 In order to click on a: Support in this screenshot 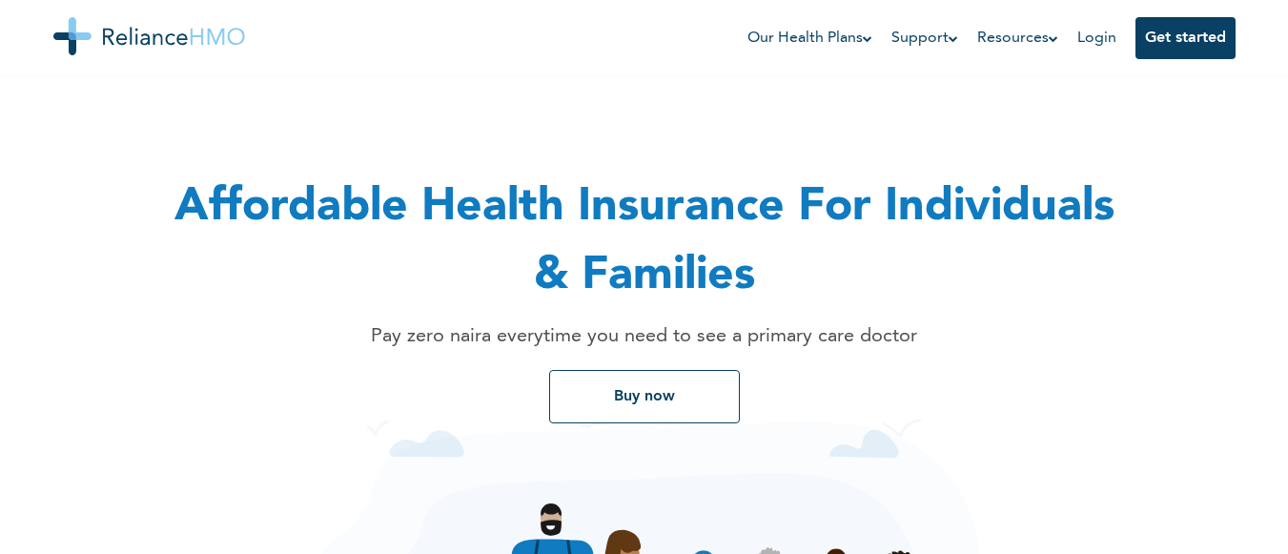, I will do `click(925, 38)`.